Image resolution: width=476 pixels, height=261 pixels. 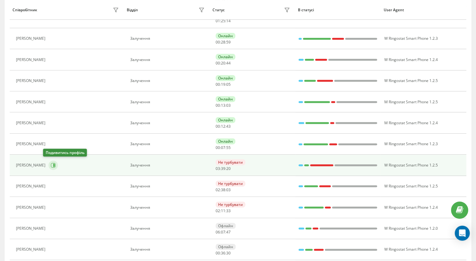 What do you see at coordinates (132, 10) in the screenshot?
I see `div: Відділ` at bounding box center [132, 10].